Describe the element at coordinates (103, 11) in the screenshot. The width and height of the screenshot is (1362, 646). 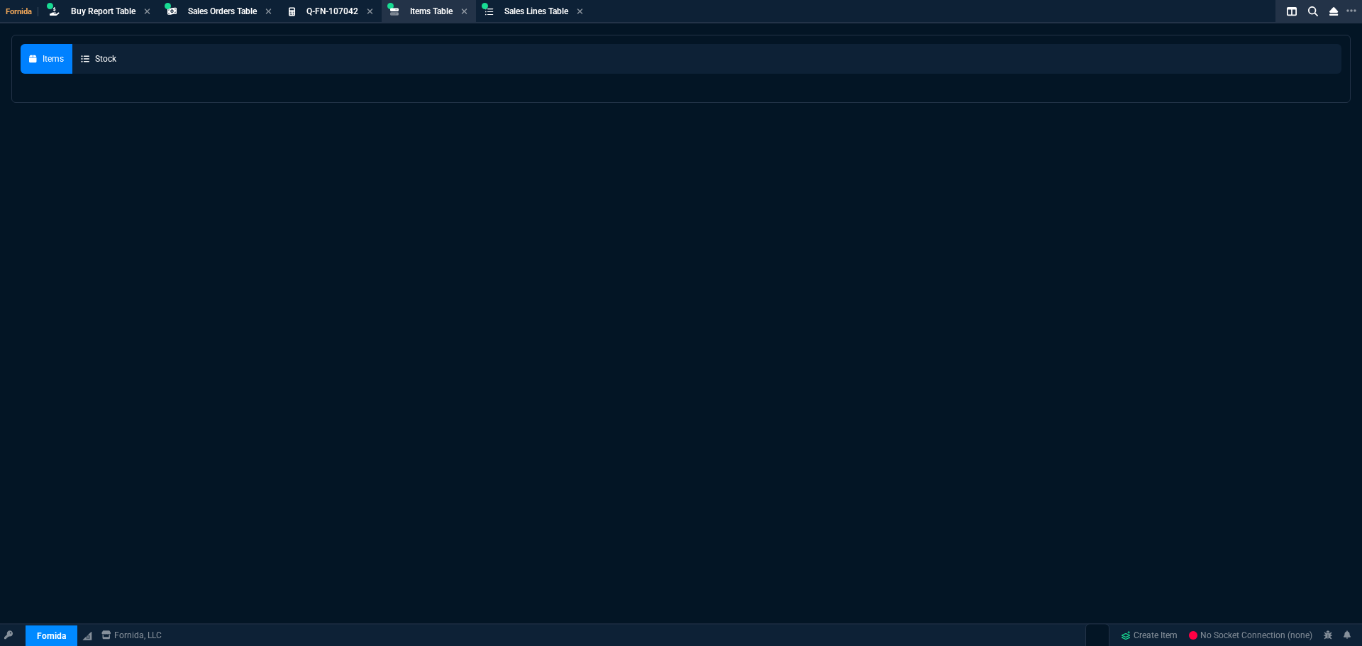
I see `span: Buy Report Table` at that location.